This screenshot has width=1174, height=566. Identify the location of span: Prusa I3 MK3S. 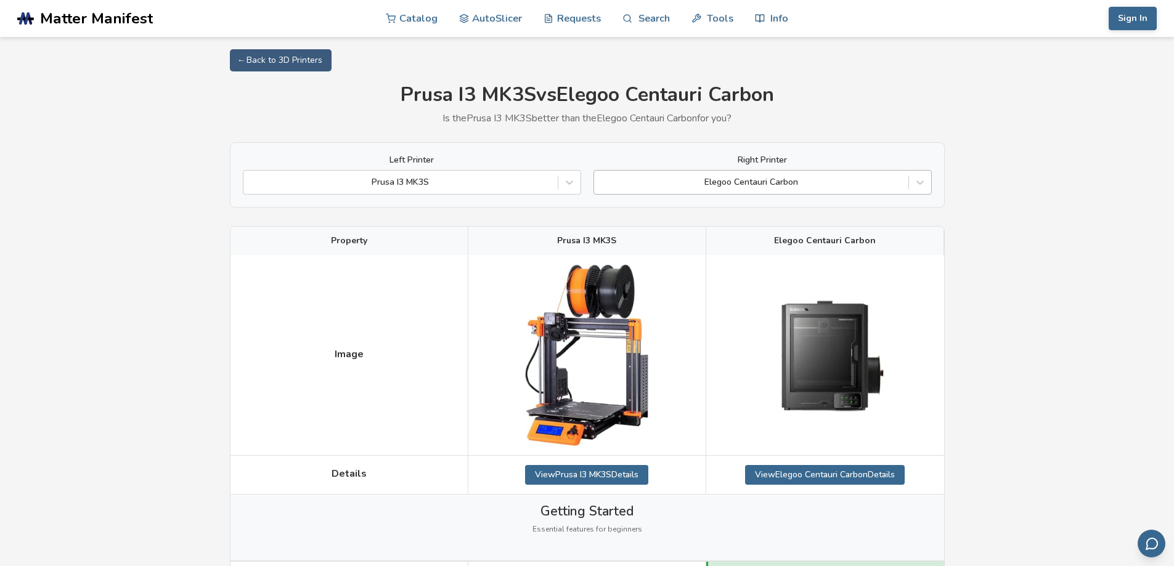
(587, 241).